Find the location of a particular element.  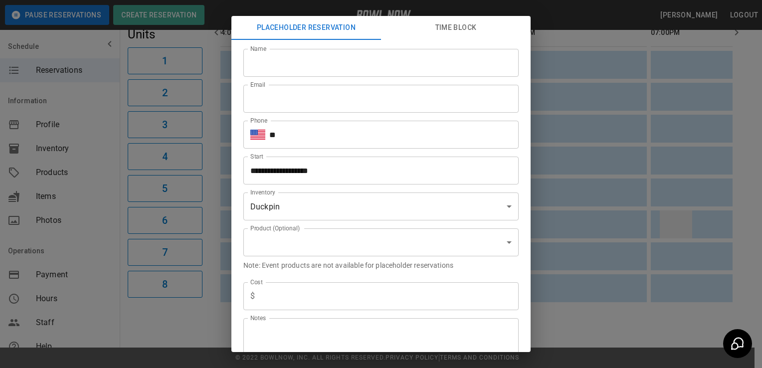

p: Note: Event products are not available for placeholder reservations is located at coordinates (381, 265).